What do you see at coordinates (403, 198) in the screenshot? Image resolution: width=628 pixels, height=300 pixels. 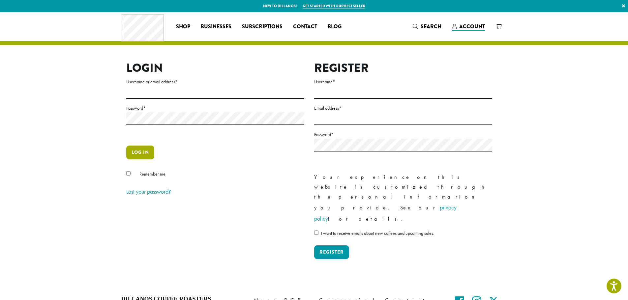 I see `p: Your experience on this website is customized through the personal information you provide. See o...` at bounding box center [403, 198].